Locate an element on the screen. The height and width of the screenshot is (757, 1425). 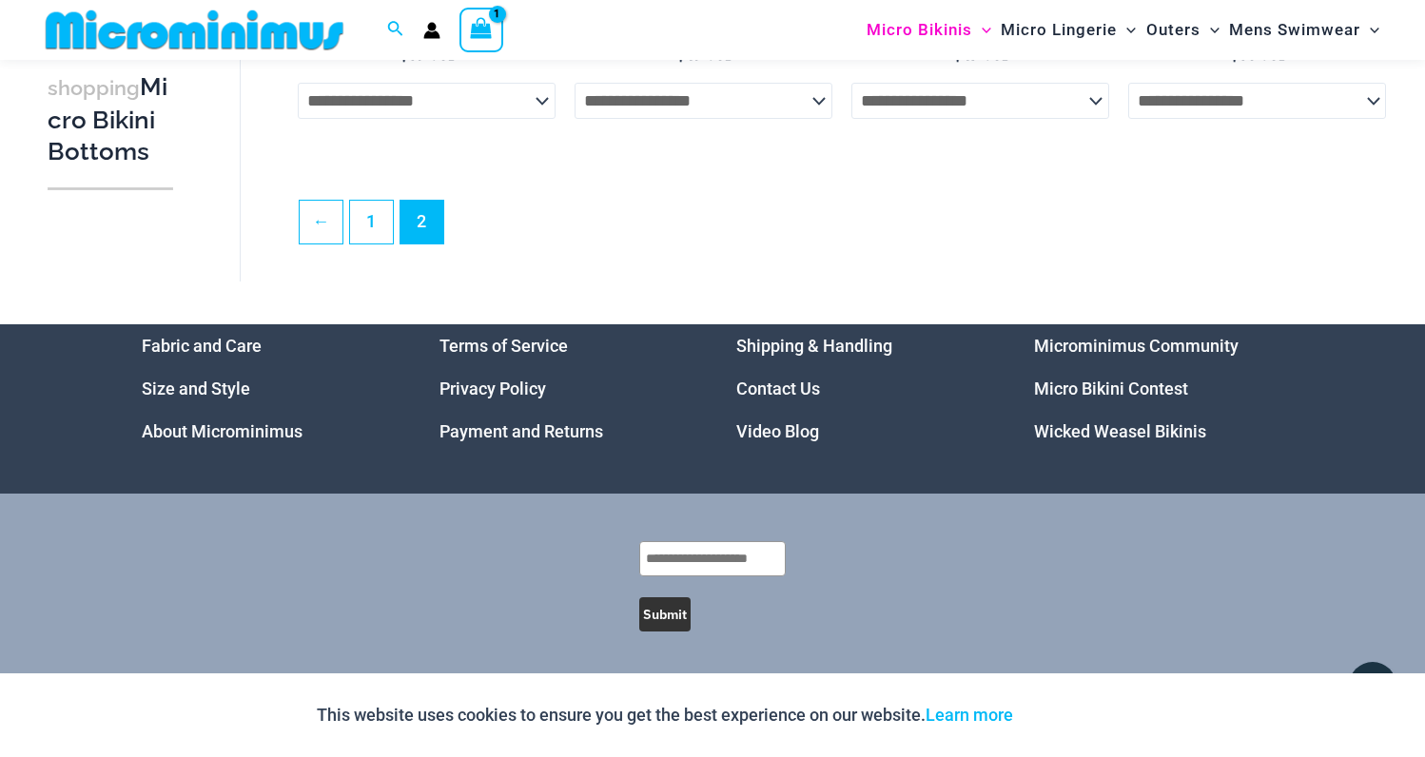
a: Shipping & Handling is located at coordinates (814, 345).